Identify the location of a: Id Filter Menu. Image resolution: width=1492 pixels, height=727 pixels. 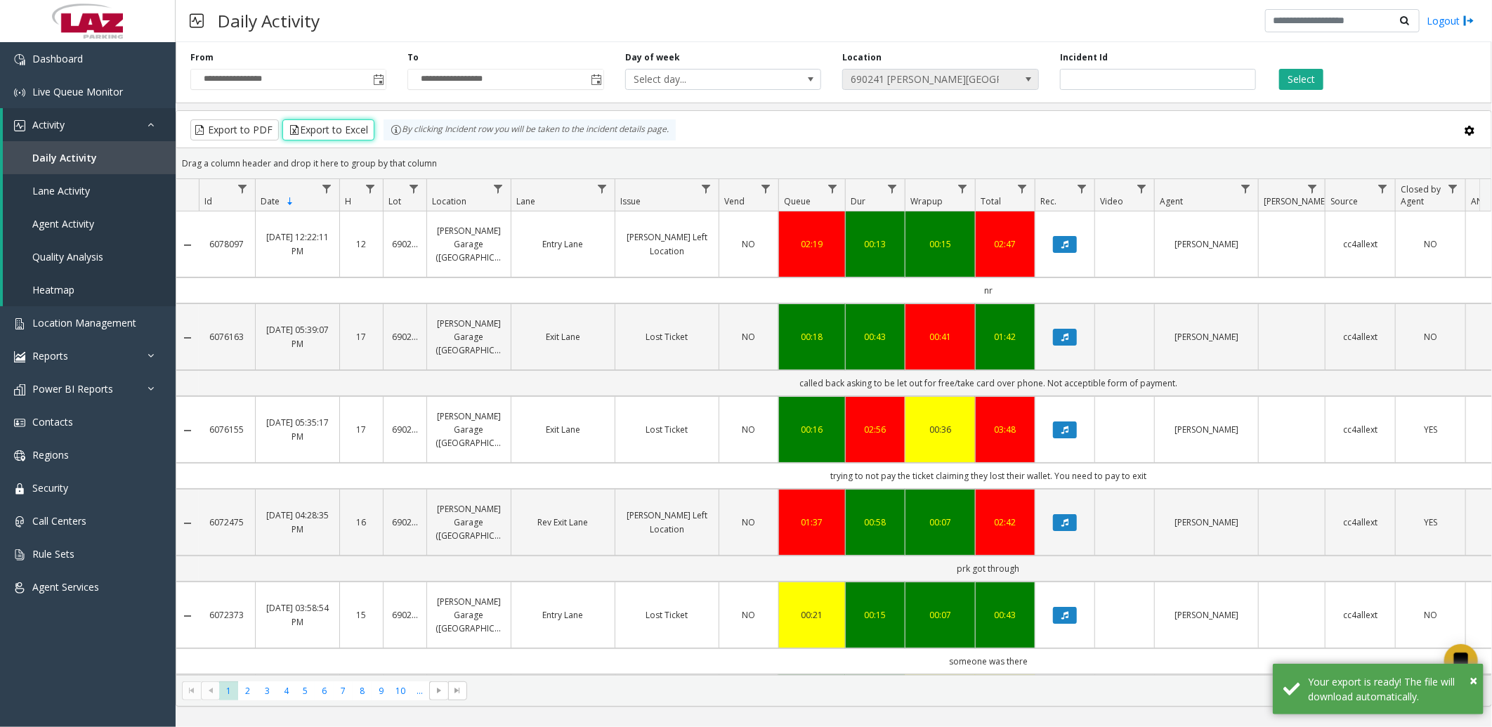
(242, 188).